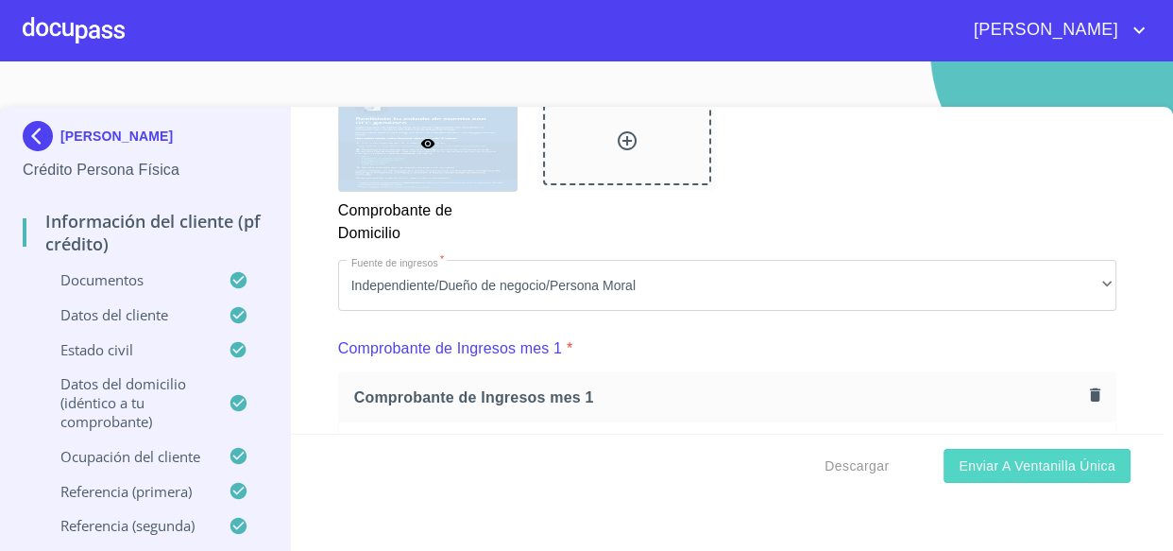  What do you see at coordinates (1037, 466) in the screenshot?
I see `span: Enviar a Ventanilla única` at bounding box center [1037, 466].